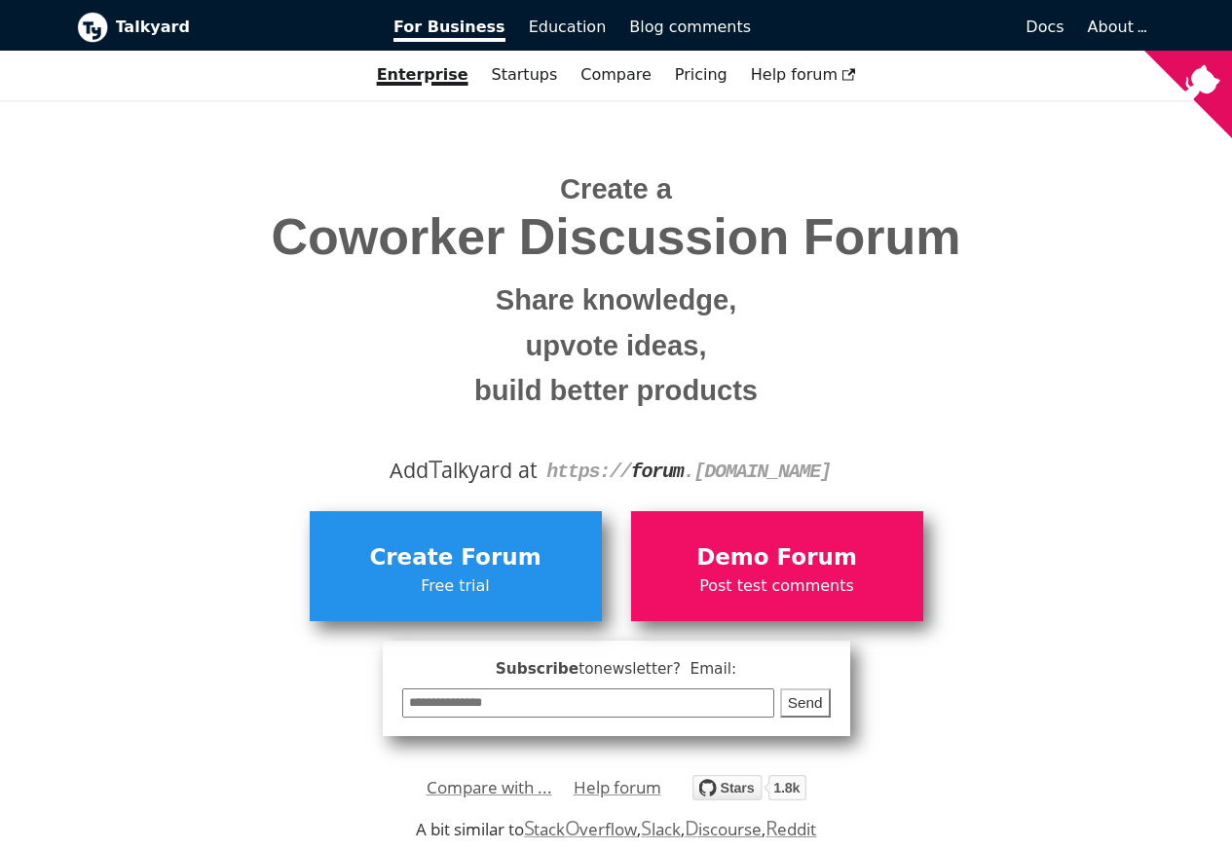 This screenshot has height=850, width=1232. What do you see at coordinates (749, 792) in the screenshot?
I see `a: Star debiki/talkyard on GitHub` at bounding box center [749, 792].